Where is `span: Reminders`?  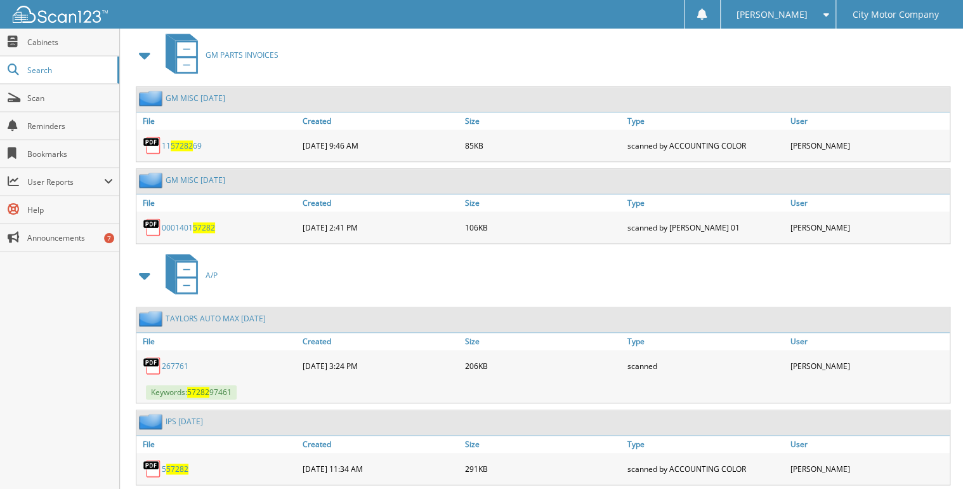 span: Reminders is located at coordinates (70, 126).